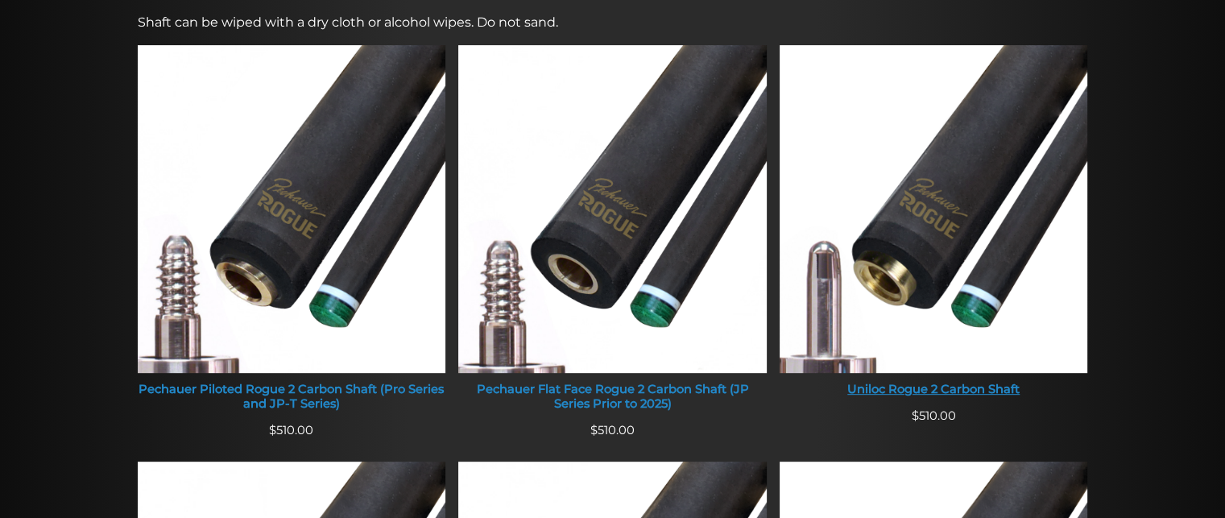 The width and height of the screenshot is (1225, 518). Describe the element at coordinates (612, 209) in the screenshot. I see `img: Pechauer Flat Face Rogue 2 Carbon Shaft (JP Series Prior to 2025)` at that location.